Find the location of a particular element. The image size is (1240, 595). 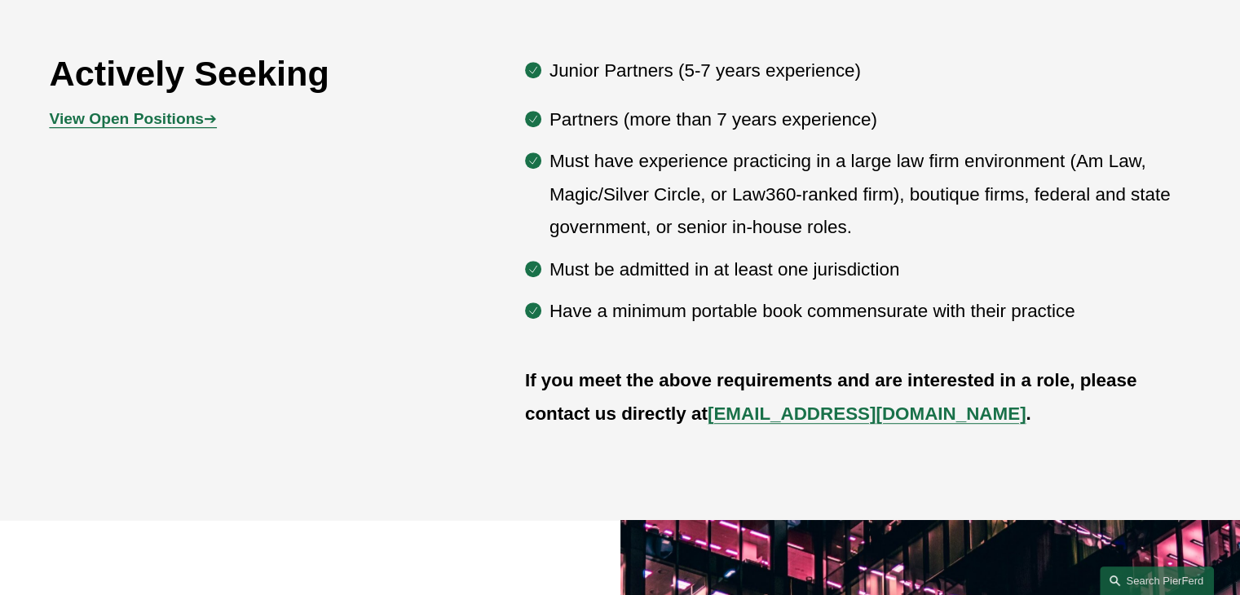

p: Partners (more than 7 years experience) is located at coordinates (870, 120).